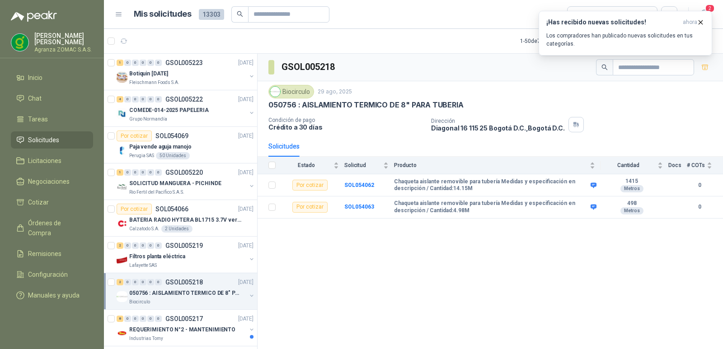  What do you see at coordinates (142, 156) in the screenshot?
I see `p: Perugia SAS` at bounding box center [142, 156].